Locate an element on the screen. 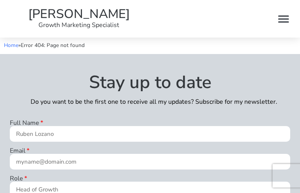 This screenshot has width=300, height=193. div: Chat Widget is located at coordinates (280, 174).